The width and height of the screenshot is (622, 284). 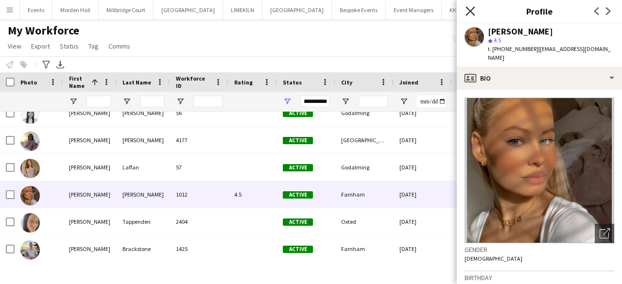 I want to click on input: Joined Filter Input, so click(x=431, y=102).